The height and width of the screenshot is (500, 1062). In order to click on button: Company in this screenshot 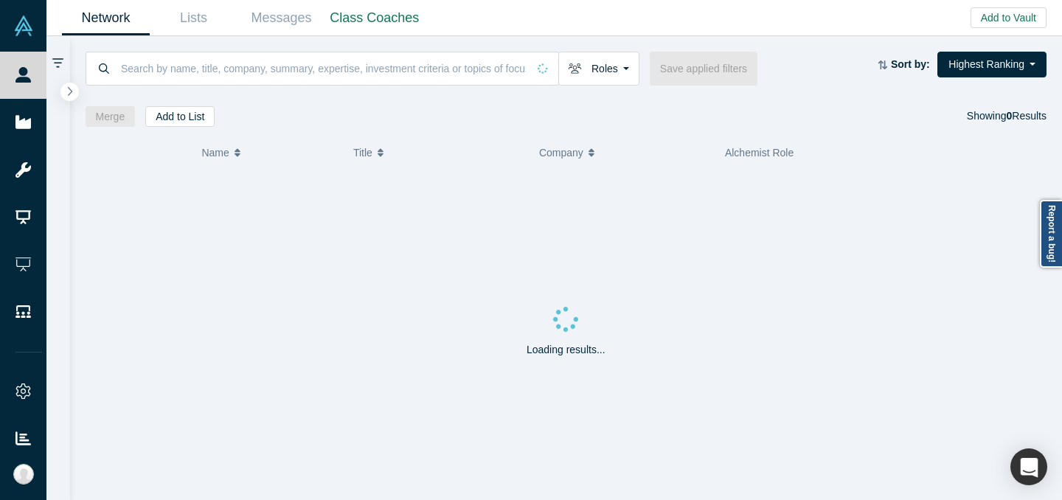, I will do `click(624, 153)`.